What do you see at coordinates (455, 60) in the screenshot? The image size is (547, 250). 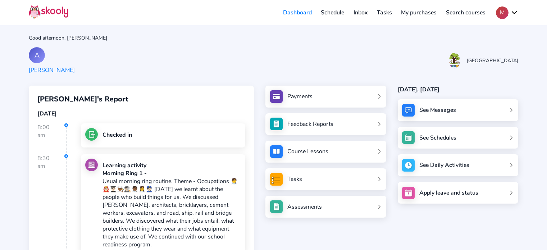 I see `img: 20231205090045865124304213871433ti33J8cjHXuu1iLrTv.png` at bounding box center [455, 60].